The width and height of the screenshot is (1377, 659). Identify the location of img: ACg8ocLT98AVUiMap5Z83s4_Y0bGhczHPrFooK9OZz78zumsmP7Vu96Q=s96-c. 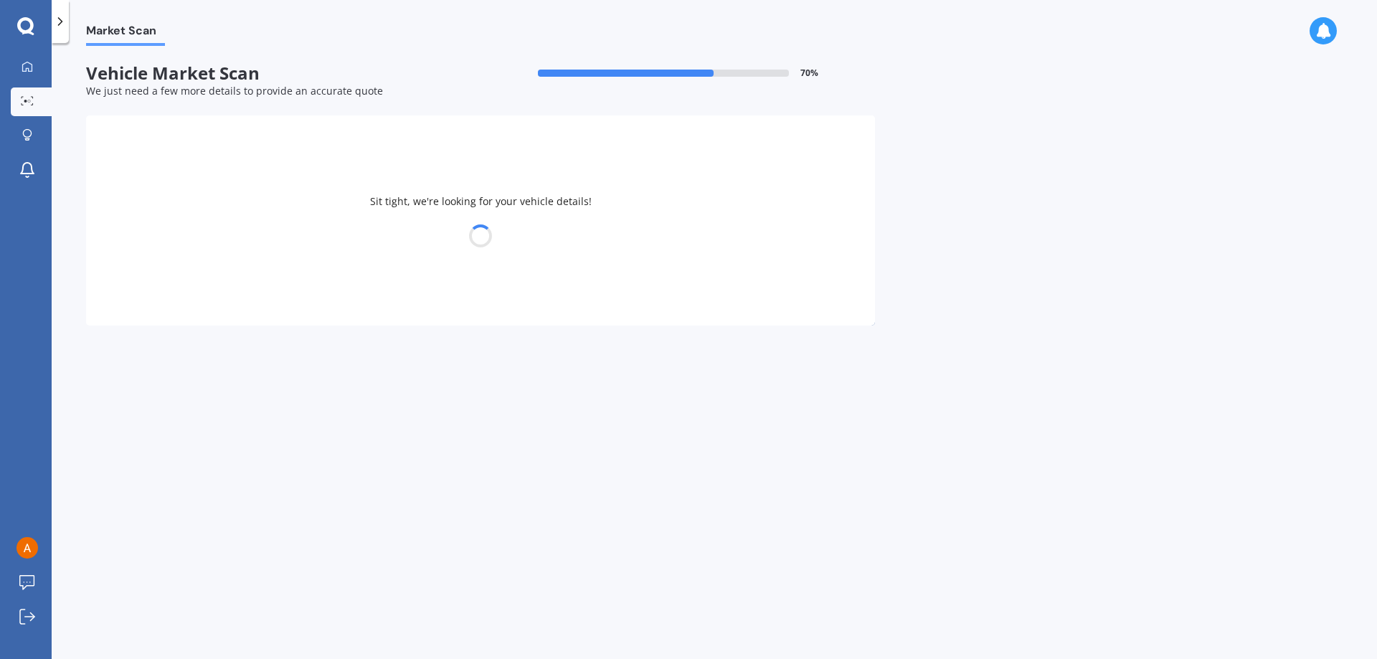
(27, 548).